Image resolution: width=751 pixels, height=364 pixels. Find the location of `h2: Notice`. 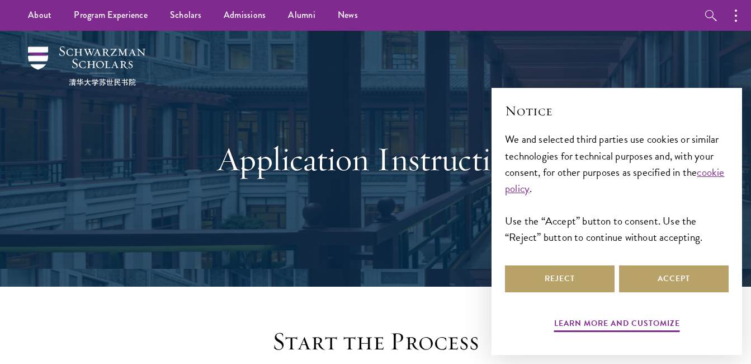

h2: Notice is located at coordinates (617, 111).